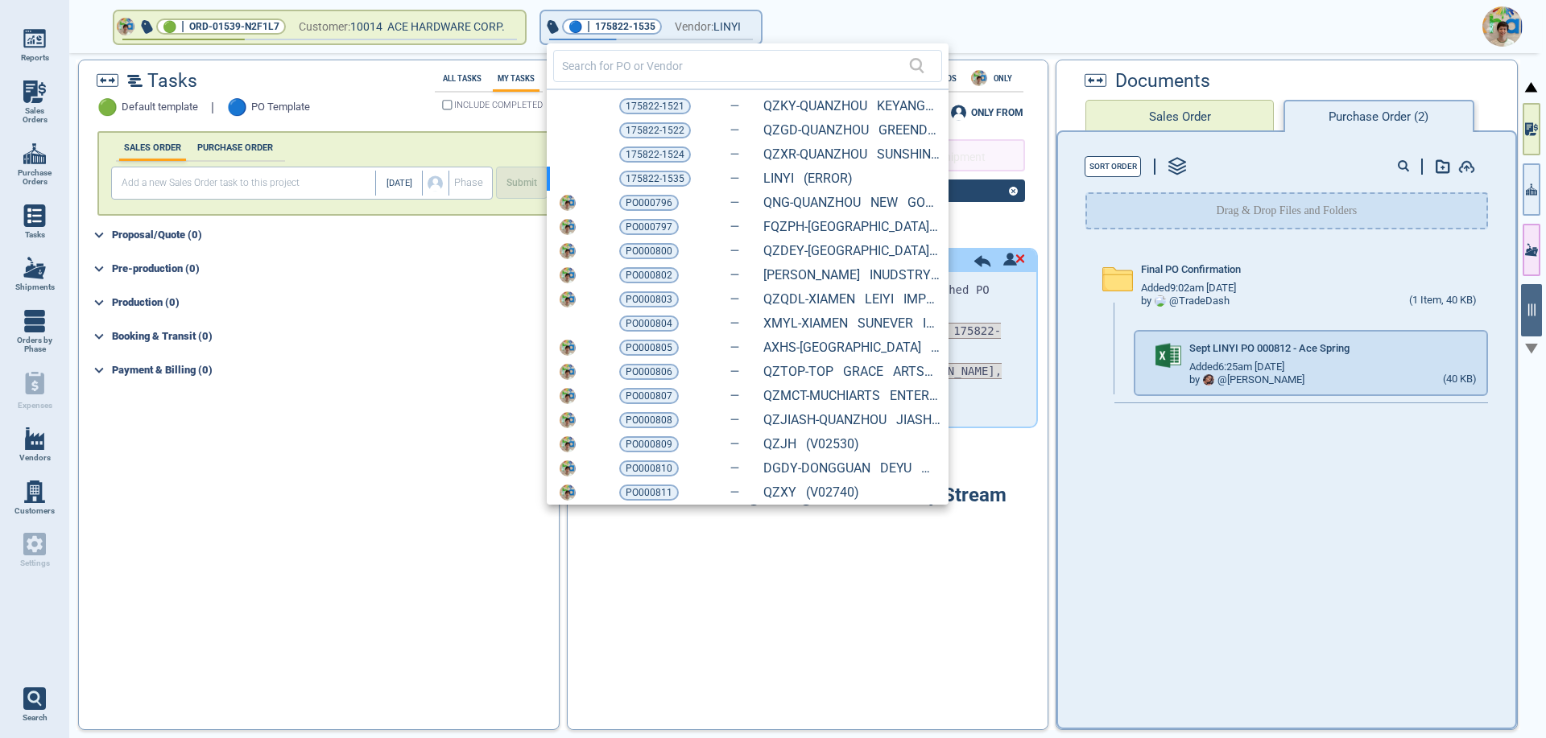 The height and width of the screenshot is (738, 1546). Describe the element at coordinates (852, 106) in the screenshot. I see `a: QZKY-QUANZHOU KEYANG ELEC&TECH (11034)` at that location.